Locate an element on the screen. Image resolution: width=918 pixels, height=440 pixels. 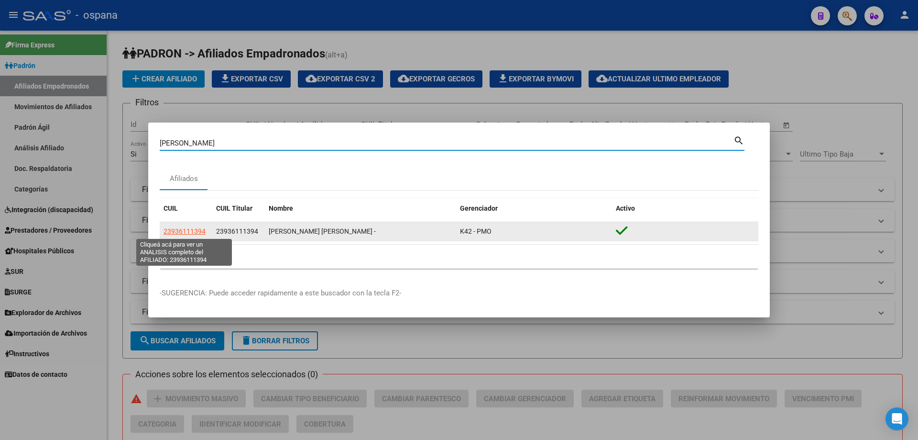
span: CUIL is located at coordinates (171, 208).